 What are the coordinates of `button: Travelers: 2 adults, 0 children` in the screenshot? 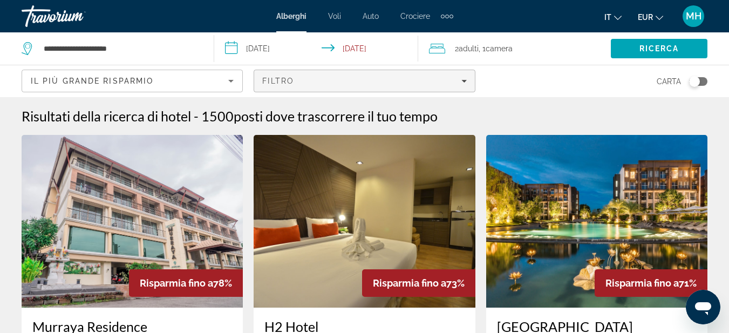 It's located at (514, 49).